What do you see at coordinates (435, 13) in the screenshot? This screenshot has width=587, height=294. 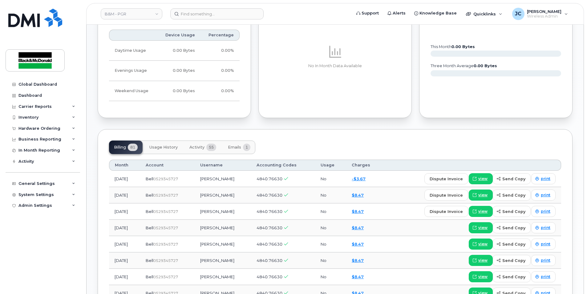 I see `a: Knowledge Base` at bounding box center [435, 13].